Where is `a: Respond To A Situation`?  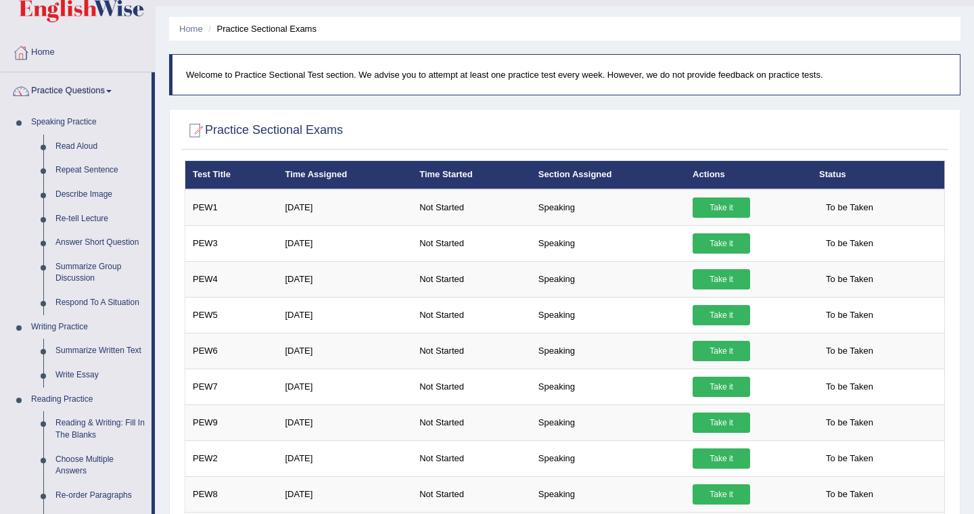 a: Respond To A Situation is located at coordinates (100, 303).